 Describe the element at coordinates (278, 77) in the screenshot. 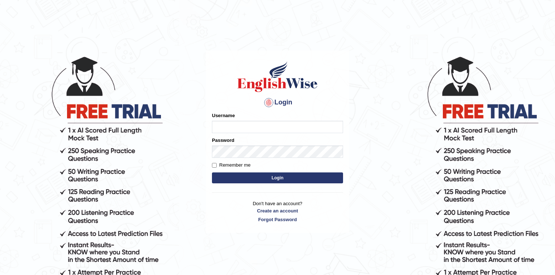

I see `img: Logo of English Wise sign in for intelligent practice with AI` at that location.